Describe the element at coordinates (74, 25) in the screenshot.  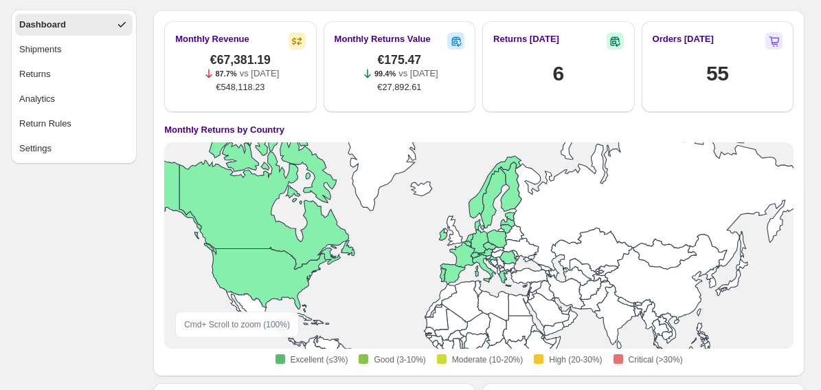
I see `button: Dashboard` at that location.